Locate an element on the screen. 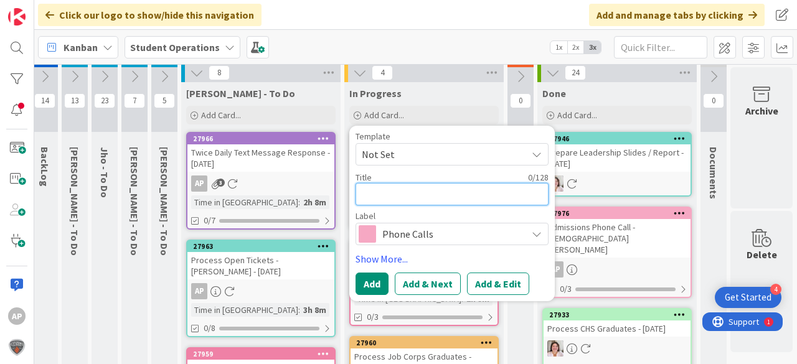  div: Open Get Started checklist, remaining modules: 4 is located at coordinates (748, 298).